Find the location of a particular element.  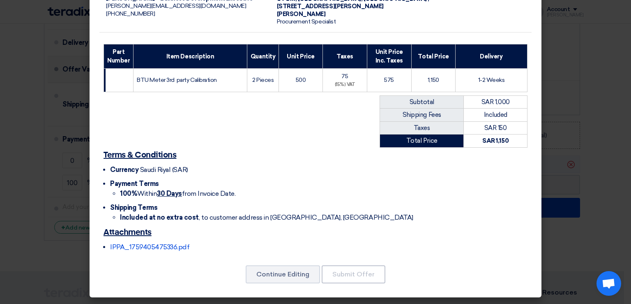

span: 500 is located at coordinates (301, 80).